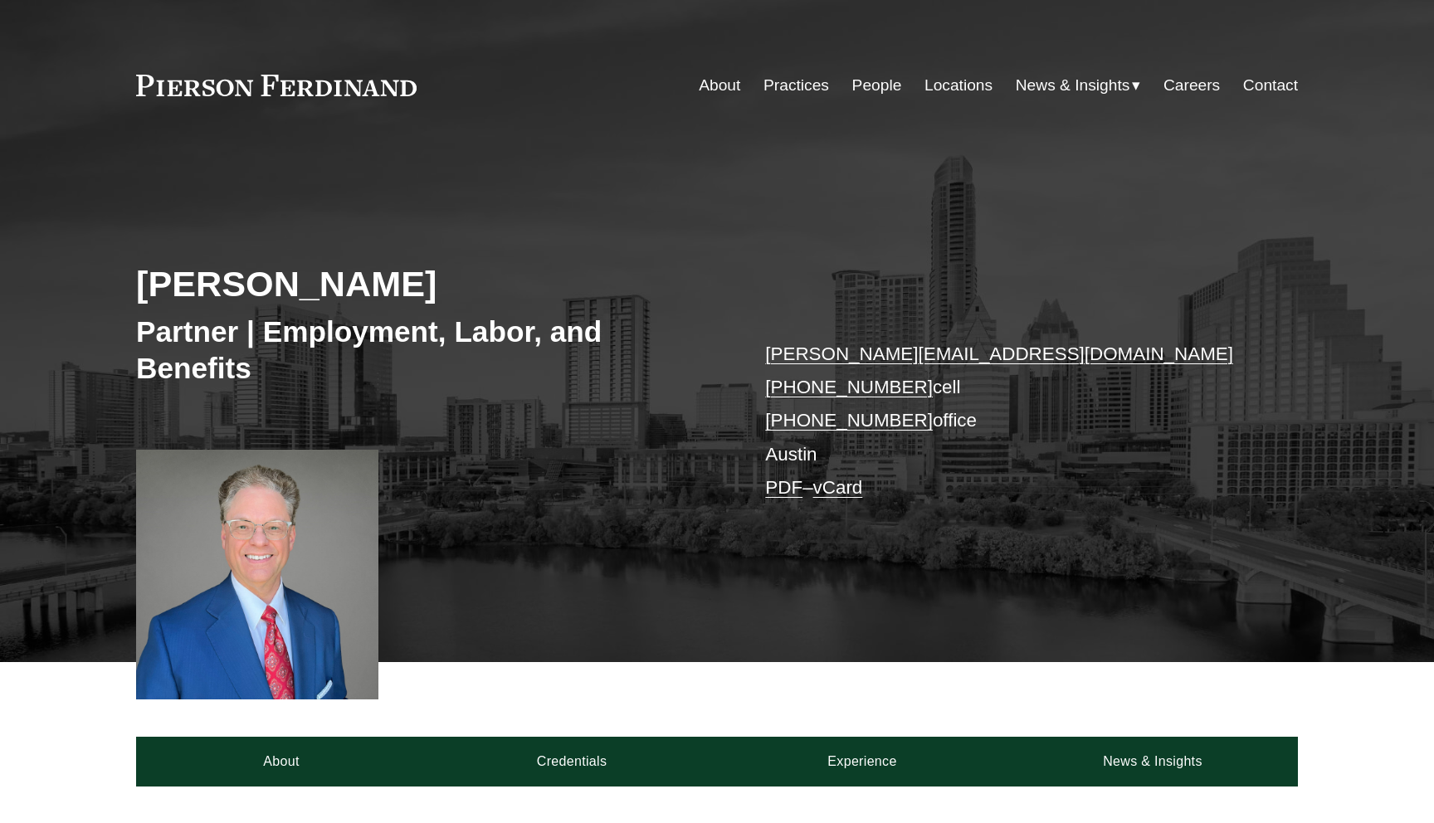 The image size is (1434, 823). I want to click on a: Contact, so click(1271, 85).